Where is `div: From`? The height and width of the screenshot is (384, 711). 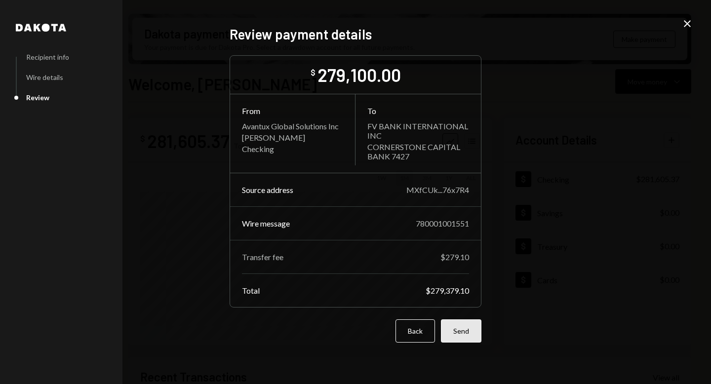 div: From is located at coordinates (292, 111).